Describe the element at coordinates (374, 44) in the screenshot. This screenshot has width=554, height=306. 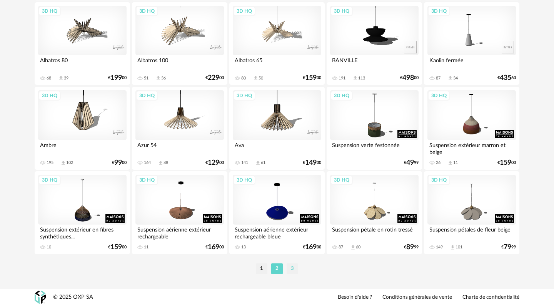
I see `a: 3D HQ BANVILLE 191 Download icon 113 €49800` at that location.